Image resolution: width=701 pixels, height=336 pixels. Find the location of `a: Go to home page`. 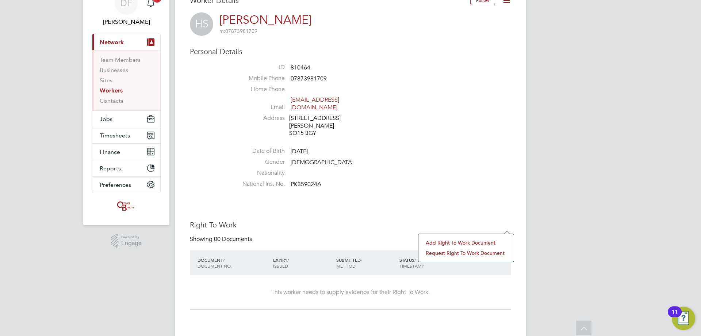

a: Go to home page is located at coordinates (126, 206).